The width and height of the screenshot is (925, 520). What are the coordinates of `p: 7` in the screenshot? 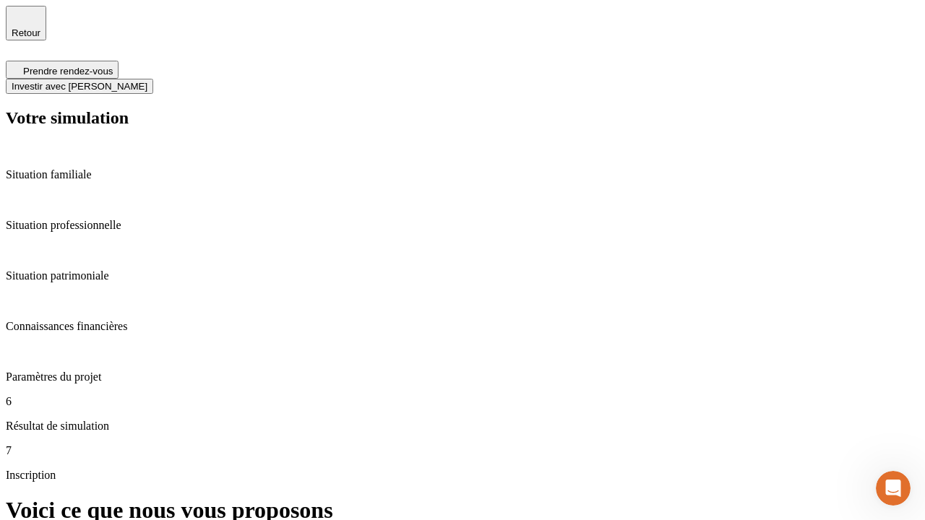 It's located at (462, 451).